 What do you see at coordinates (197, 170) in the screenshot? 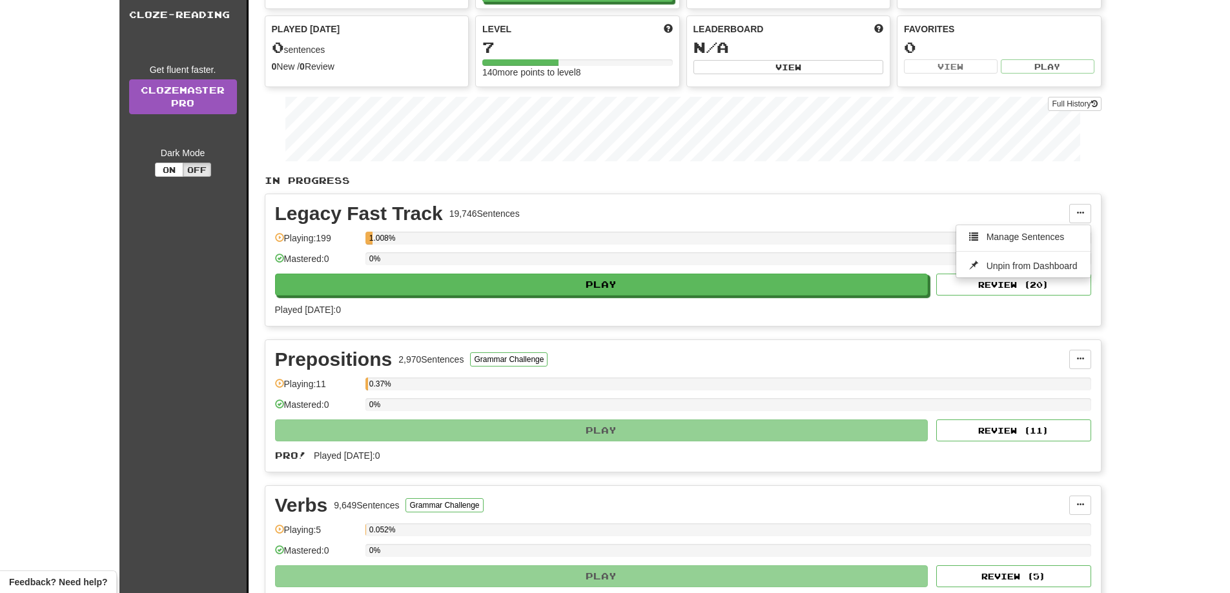
I see `button: Off` at bounding box center [197, 170].